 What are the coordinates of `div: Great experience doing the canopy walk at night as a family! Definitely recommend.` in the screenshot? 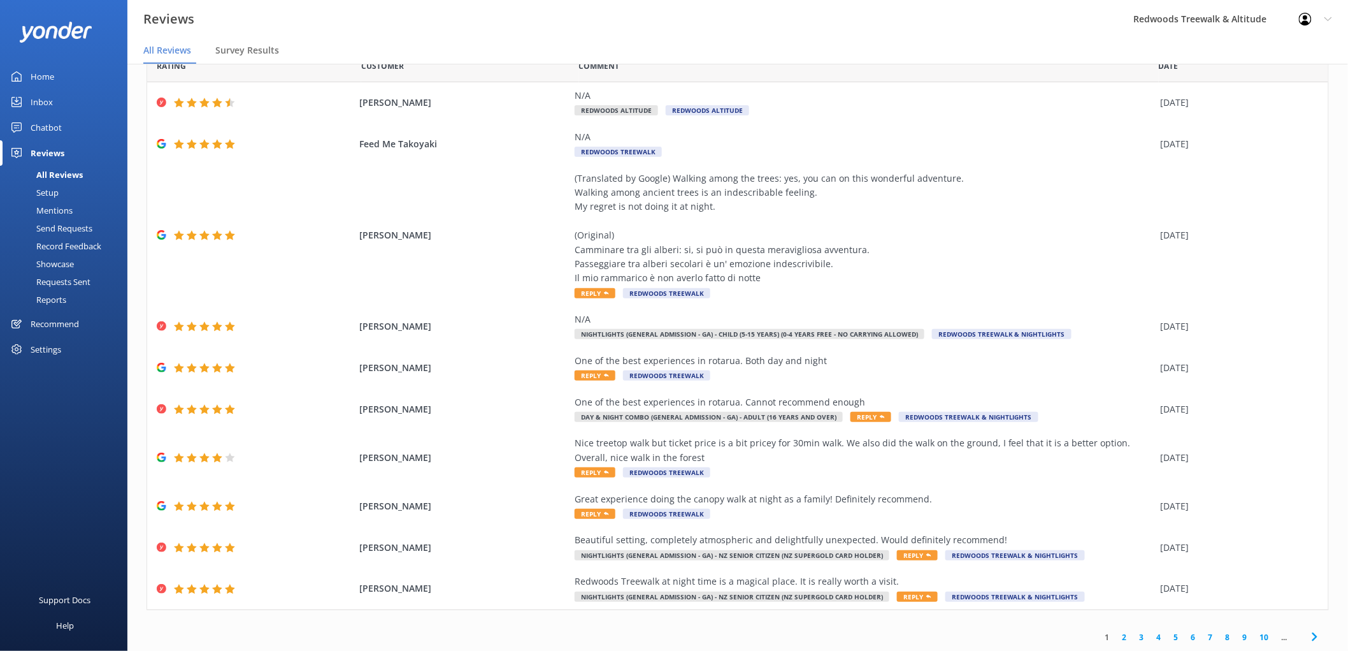 It's located at (865, 499).